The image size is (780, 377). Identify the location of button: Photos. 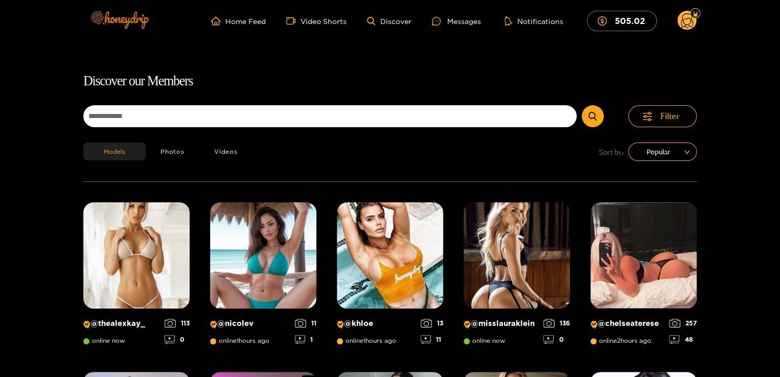
(172, 151).